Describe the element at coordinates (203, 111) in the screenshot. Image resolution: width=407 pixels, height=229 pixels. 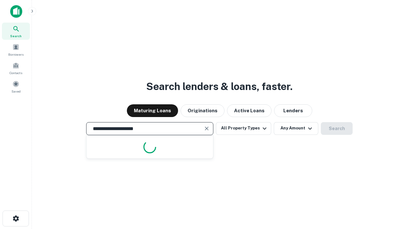
I see `button: Originations` at that location.